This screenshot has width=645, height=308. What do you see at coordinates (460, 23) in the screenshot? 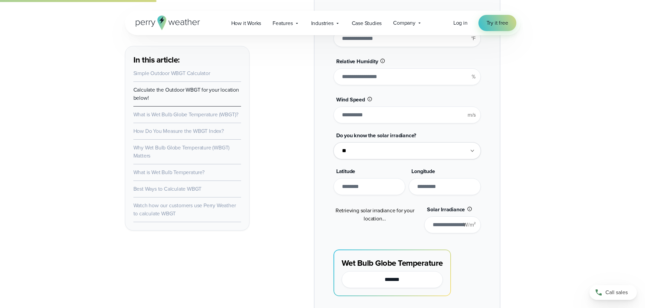
I see `a: Log in` at bounding box center [460, 23].